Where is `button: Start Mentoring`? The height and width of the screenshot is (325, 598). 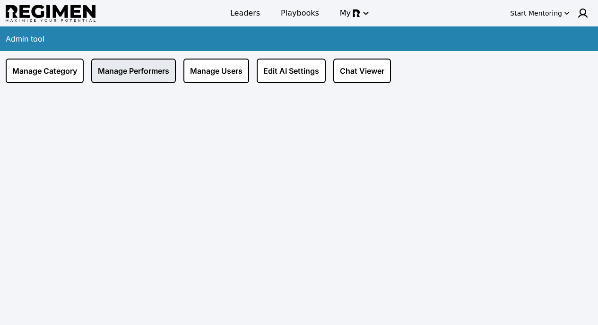 button: Start Mentoring is located at coordinates (540, 13).